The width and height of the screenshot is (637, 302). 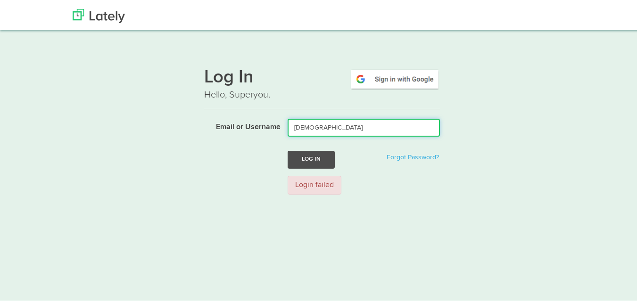 I want to click on p: Hello, Superyou., so click(x=322, y=93).